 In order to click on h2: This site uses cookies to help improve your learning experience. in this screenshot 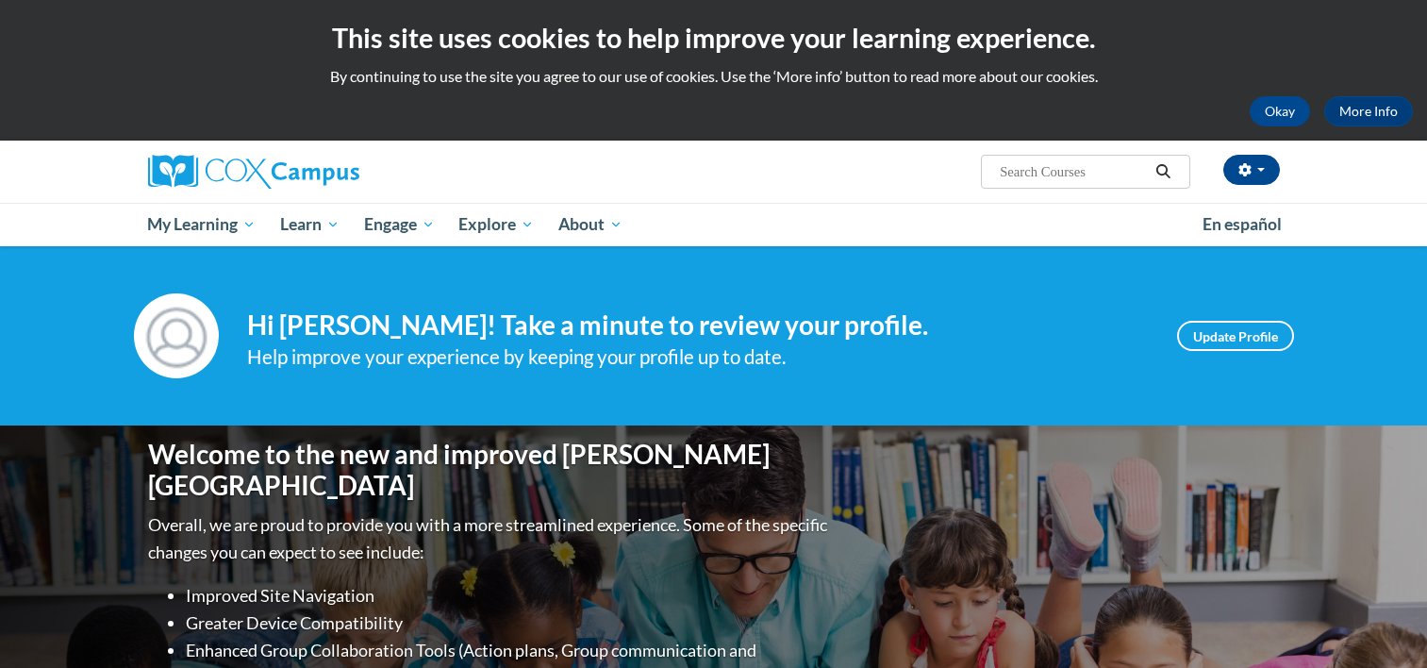, I will do `click(713, 38)`.